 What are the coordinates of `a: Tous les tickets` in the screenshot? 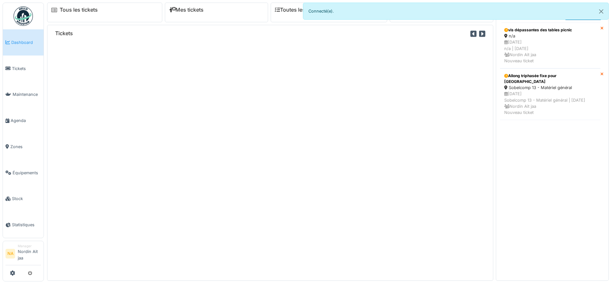 It's located at (79, 10).